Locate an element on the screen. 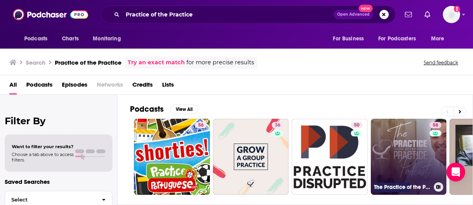  span: Episodes is located at coordinates (74, 86).